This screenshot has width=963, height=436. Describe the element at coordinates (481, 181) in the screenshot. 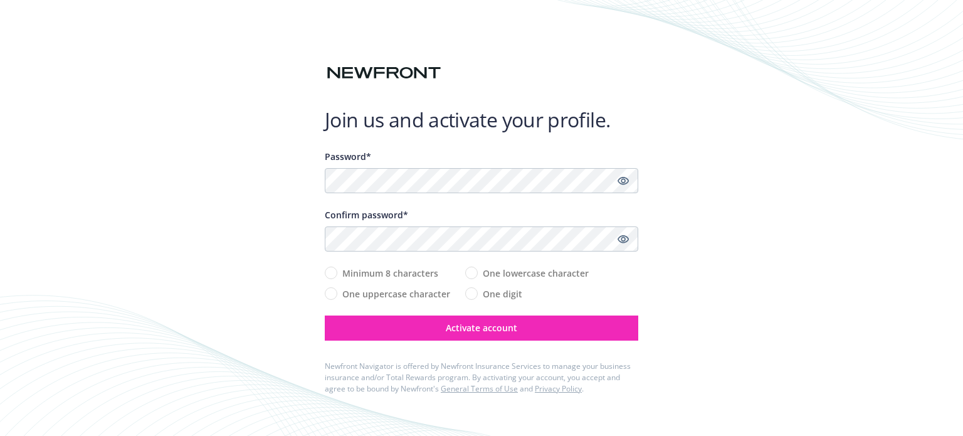

I see `input: Enter a unique password...` at that location.